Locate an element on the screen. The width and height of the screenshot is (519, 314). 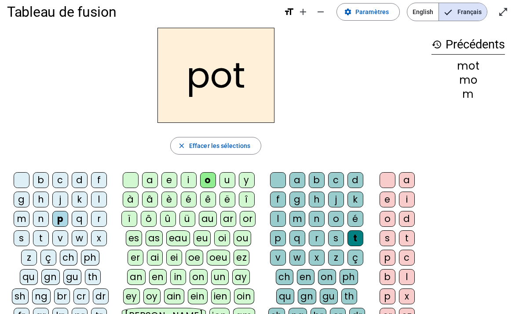
div: î is located at coordinates (247, 199).